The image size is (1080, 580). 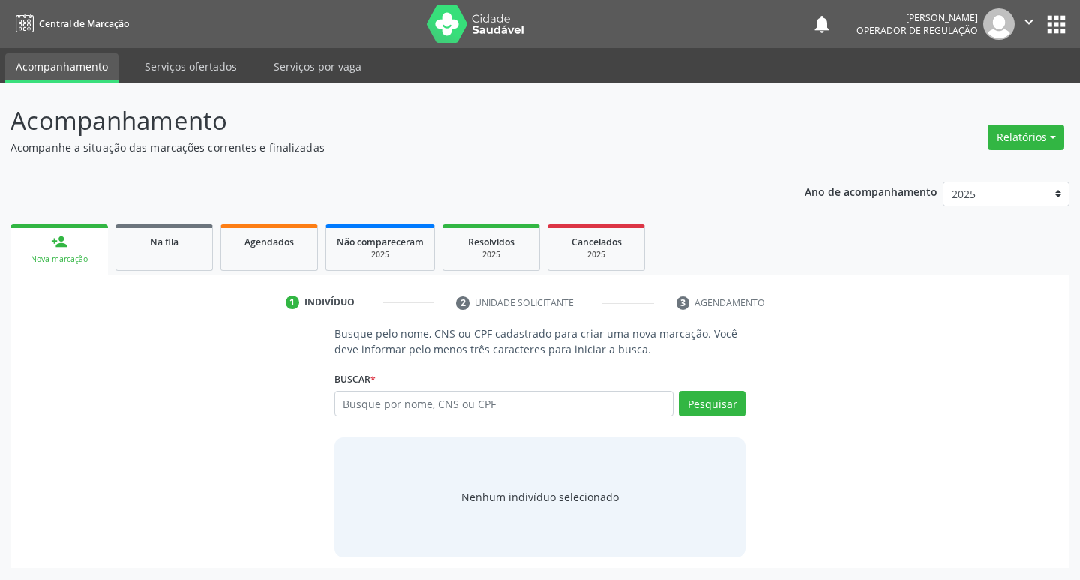 What do you see at coordinates (164, 241) in the screenshot?
I see `span: Na fila` at bounding box center [164, 241].